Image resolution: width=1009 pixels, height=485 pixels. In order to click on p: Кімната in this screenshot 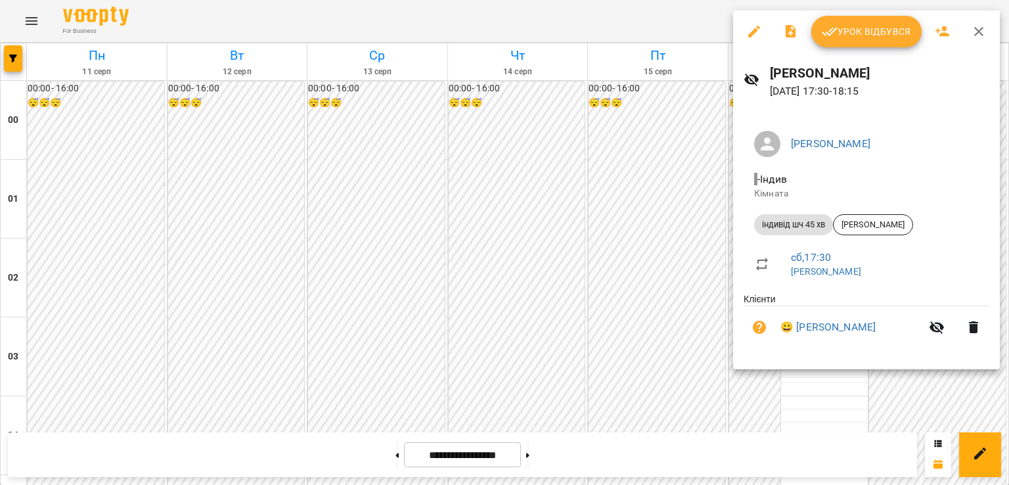, I will do `click(867, 194)`.